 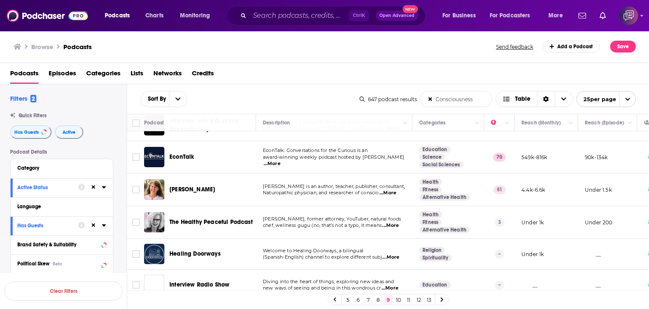 I want to click on button: Choose View, so click(x=534, y=99).